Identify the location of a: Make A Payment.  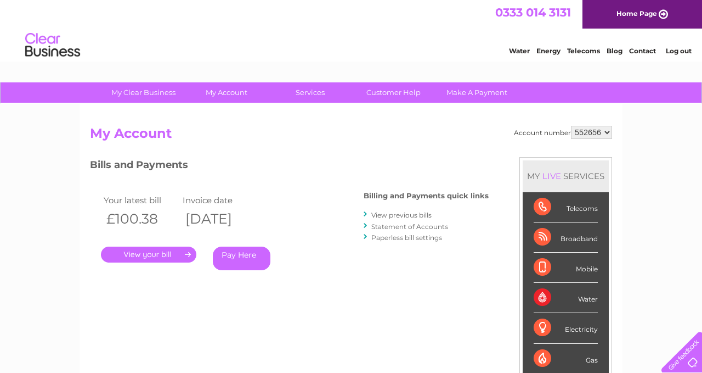
(477, 92).